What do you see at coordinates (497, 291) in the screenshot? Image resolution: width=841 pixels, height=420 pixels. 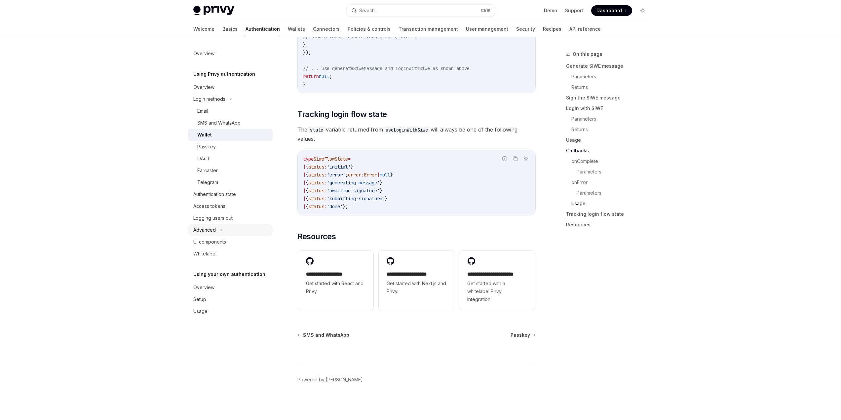 I see `span: Get started with a whitelabel Privy integration.` at bounding box center [497, 291].